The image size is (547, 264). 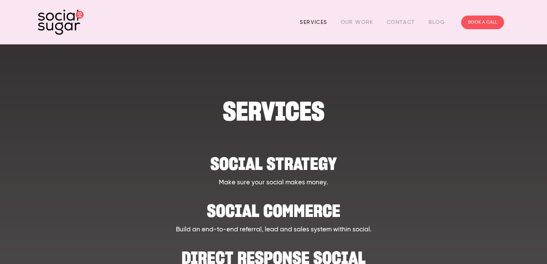 What do you see at coordinates (274, 183) in the screenshot?
I see `p: Make sure your social makes money.` at bounding box center [274, 183].